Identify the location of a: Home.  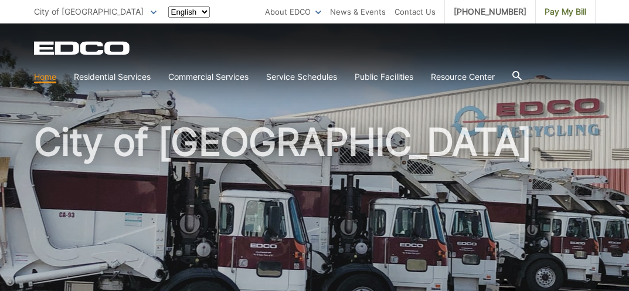
(45, 77).